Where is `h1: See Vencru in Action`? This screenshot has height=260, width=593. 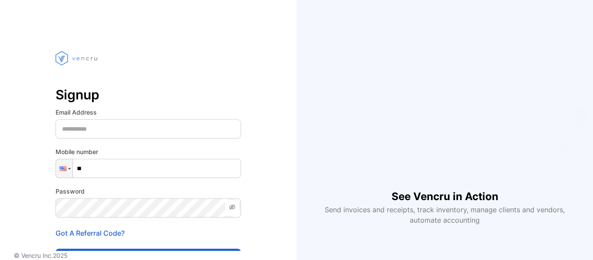
h1: See Vencru in Action is located at coordinates (445, 190).